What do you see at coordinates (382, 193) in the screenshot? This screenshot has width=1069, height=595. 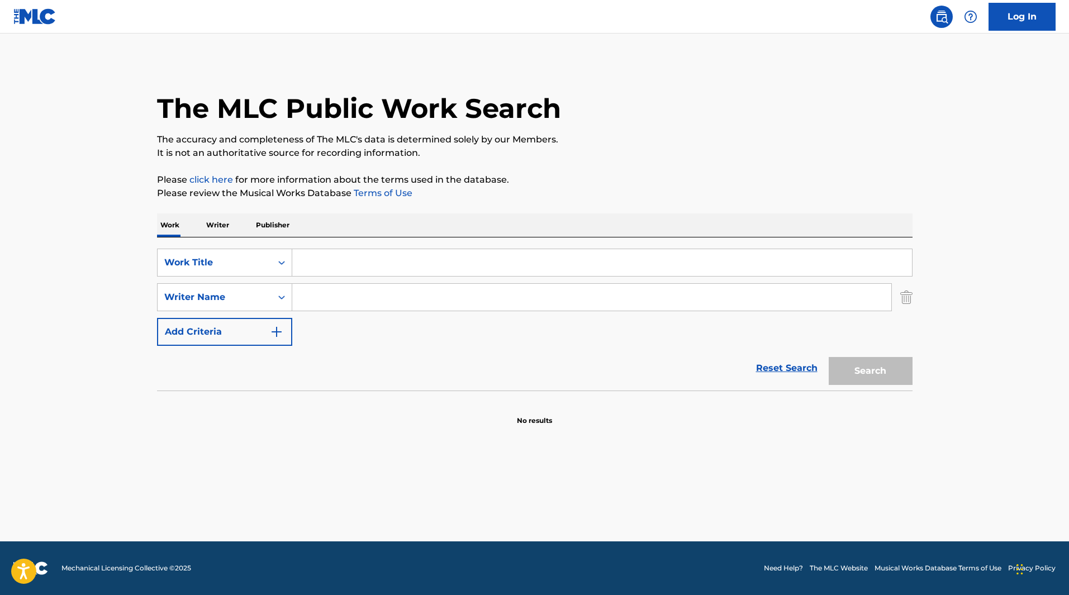 I see `a: Terms of Use` at bounding box center [382, 193].